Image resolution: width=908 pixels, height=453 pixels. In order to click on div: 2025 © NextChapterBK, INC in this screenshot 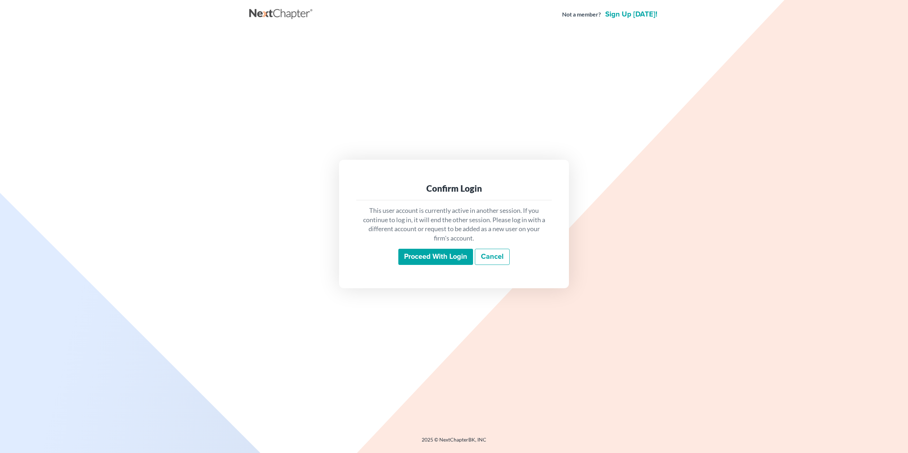, I will do `click(454, 443)`.